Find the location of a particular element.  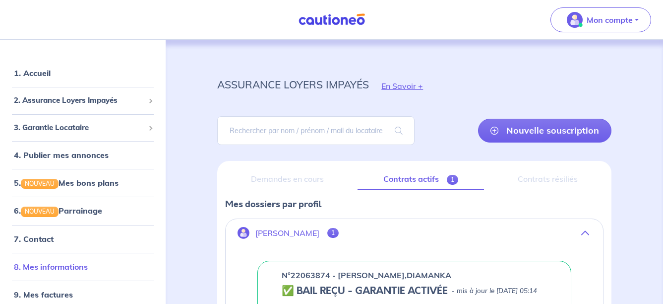

div: 5.NOUVEAUMes bons plans is located at coordinates (83, 183).